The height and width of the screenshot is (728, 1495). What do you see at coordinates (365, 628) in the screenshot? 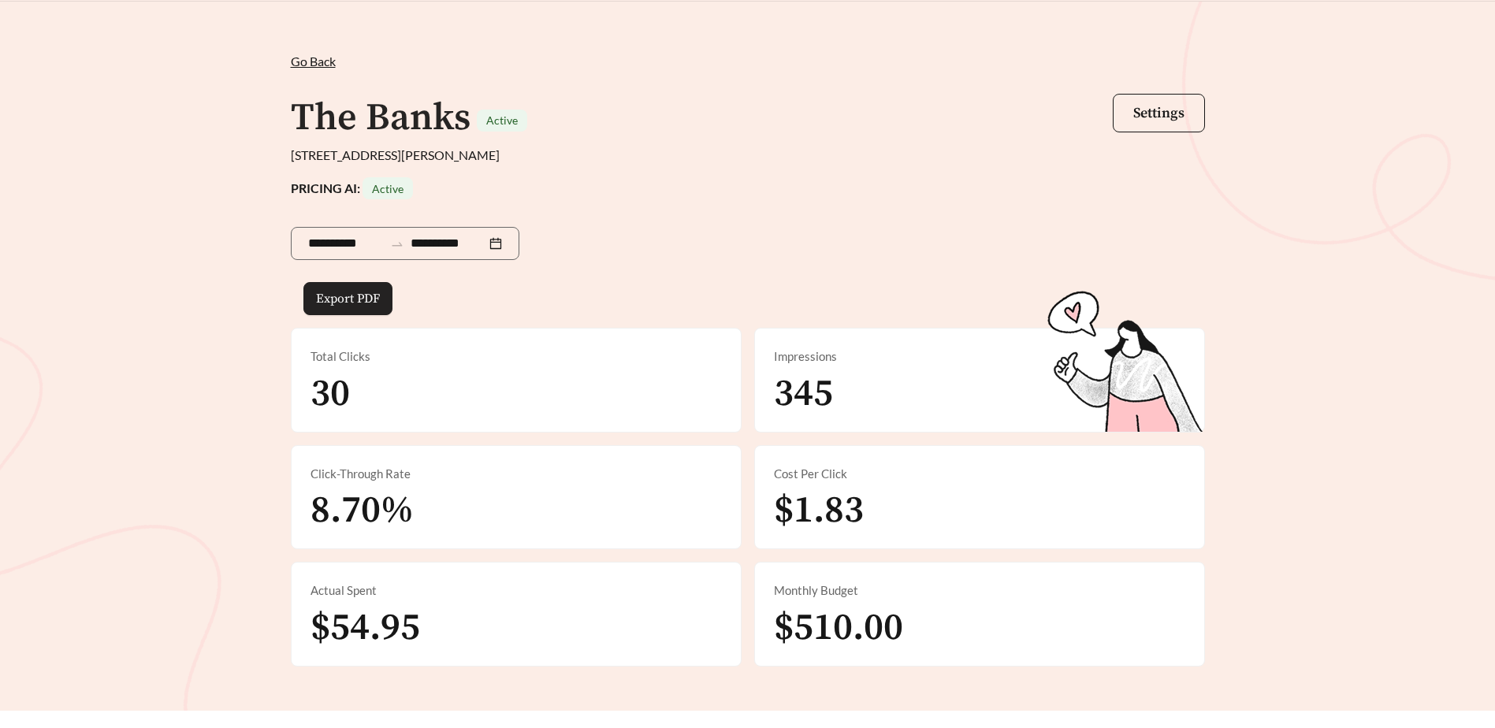
I see `span: $54.95` at bounding box center [365, 628].